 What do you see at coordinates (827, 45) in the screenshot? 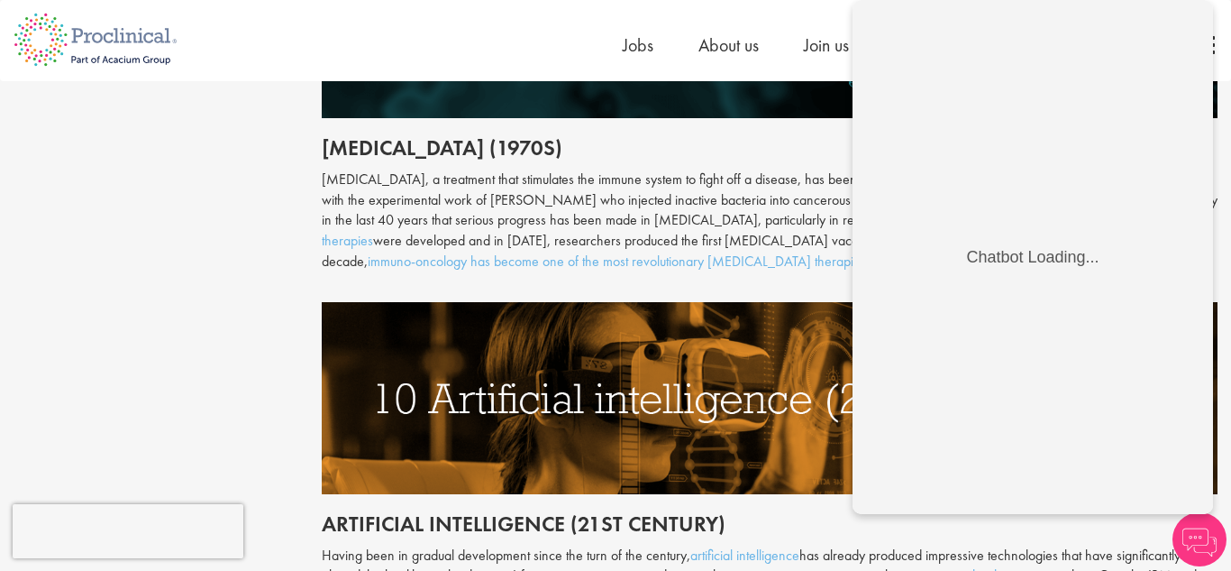
I see `span: Join us` at bounding box center [827, 45].